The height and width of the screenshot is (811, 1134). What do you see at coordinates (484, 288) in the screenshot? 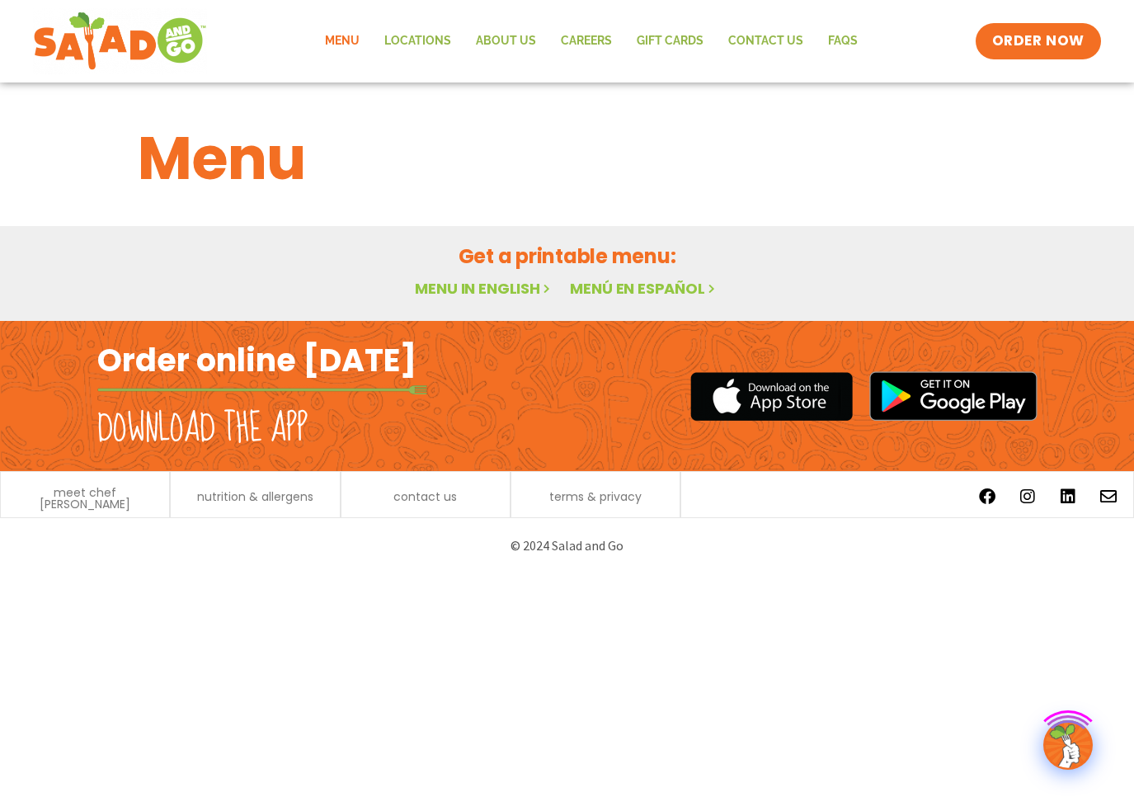
I see `a: Menu in English` at bounding box center [484, 288].